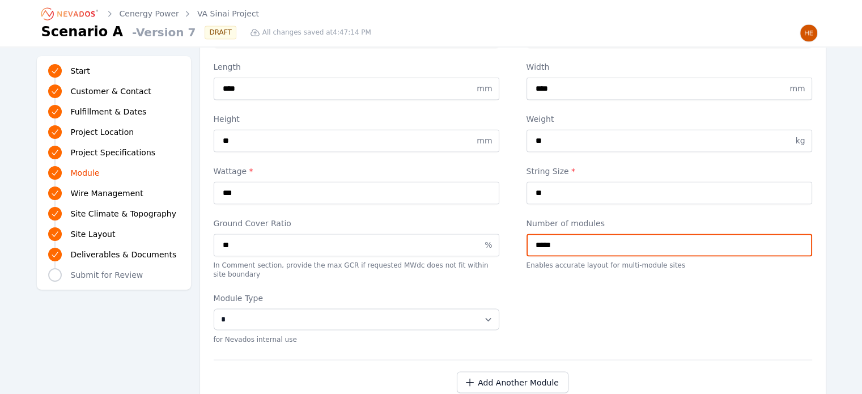  I want to click on nav: Breadcrumb, so click(150, 14).